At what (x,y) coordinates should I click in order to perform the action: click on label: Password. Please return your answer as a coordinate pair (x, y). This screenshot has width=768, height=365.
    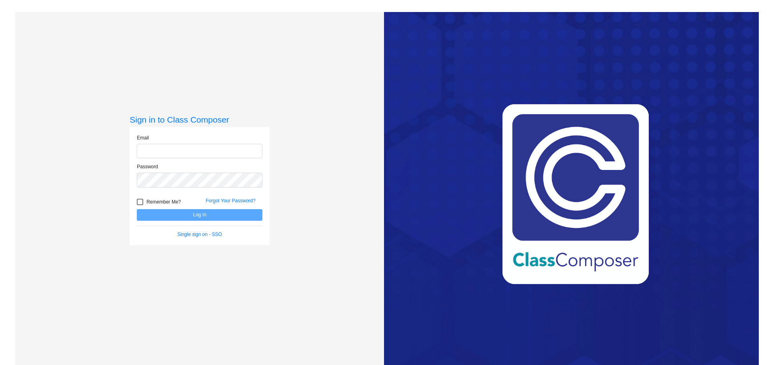
    Looking at the image, I should click on (147, 166).